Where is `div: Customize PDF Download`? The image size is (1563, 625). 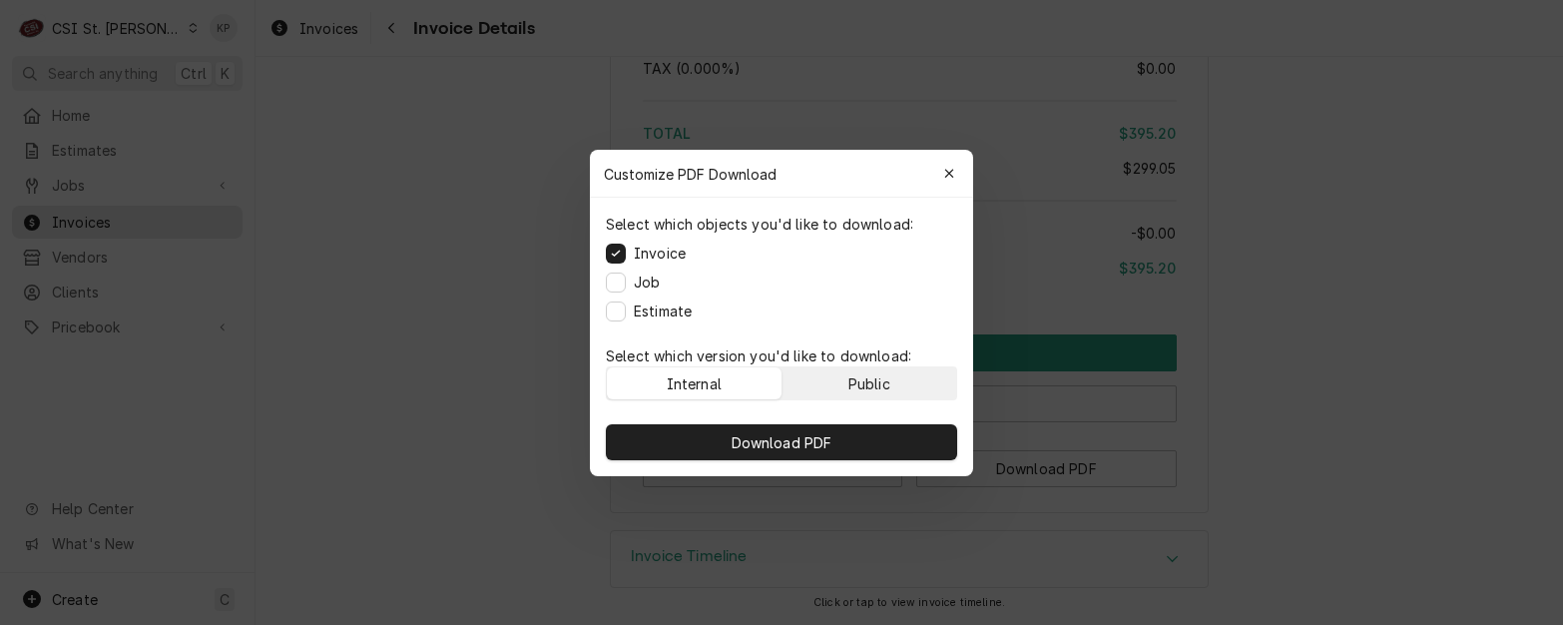
div: Customize PDF Download is located at coordinates (782, 174).